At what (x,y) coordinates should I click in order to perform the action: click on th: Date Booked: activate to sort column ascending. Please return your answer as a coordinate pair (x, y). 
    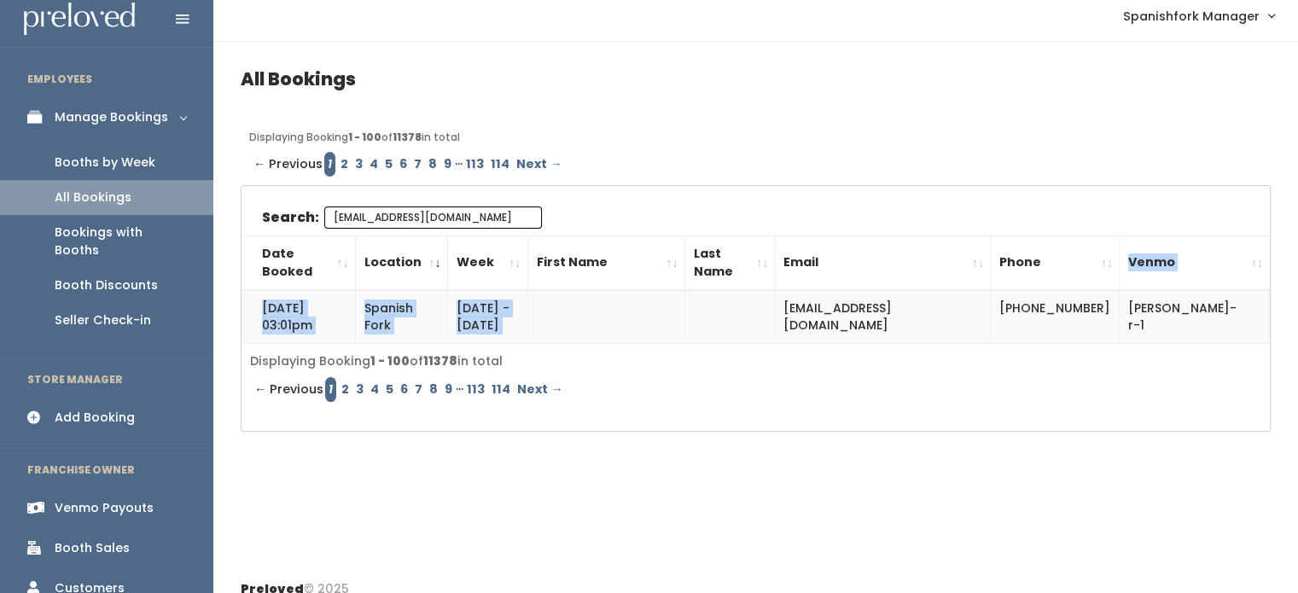
    Looking at the image, I should click on (298, 263).